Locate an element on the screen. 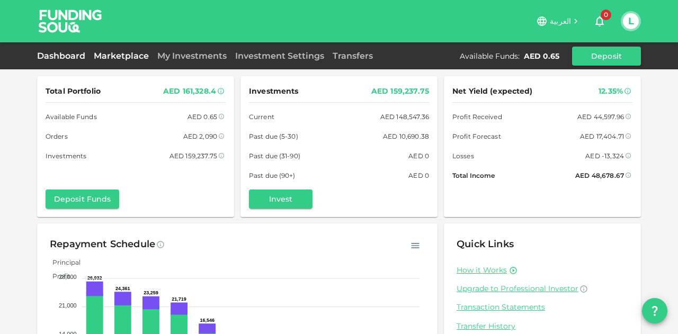  span: Principal is located at coordinates (63, 262).